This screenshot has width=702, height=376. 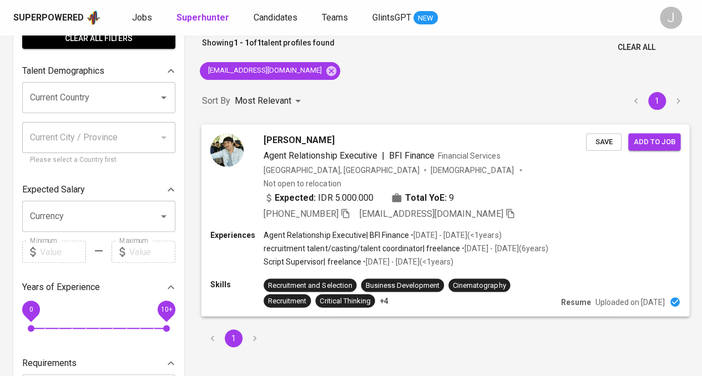 I want to click on p: Years of Experience, so click(x=61, y=287).